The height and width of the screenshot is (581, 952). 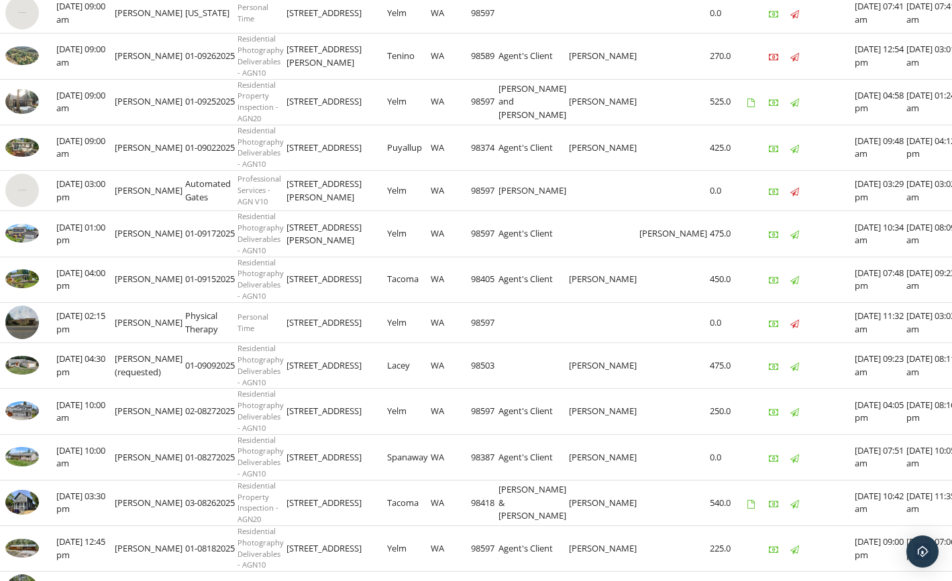 I want to click on td: 98374, so click(x=484, y=148).